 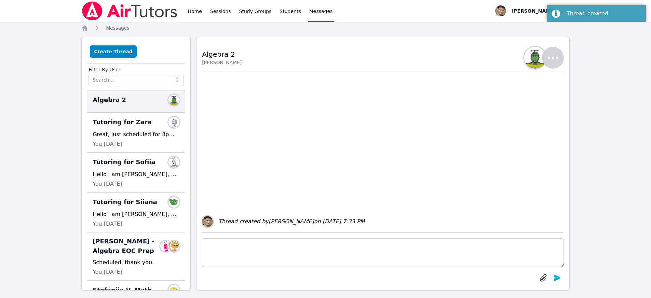 I want to click on span: Tutoring for Sofiia, so click(x=124, y=162).